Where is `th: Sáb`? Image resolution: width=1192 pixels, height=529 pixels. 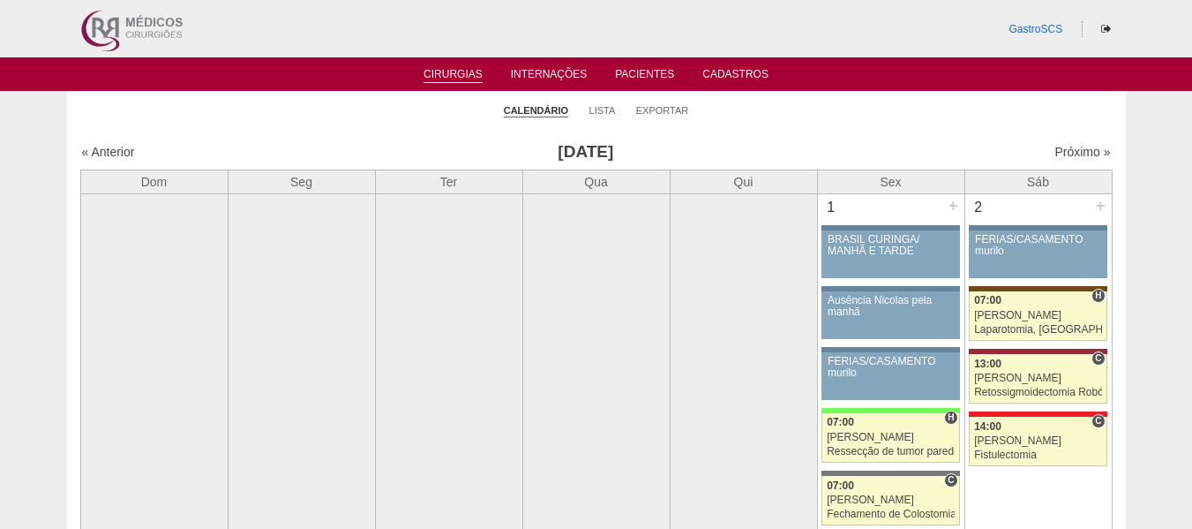
th: Sáb is located at coordinates (1038, 181).